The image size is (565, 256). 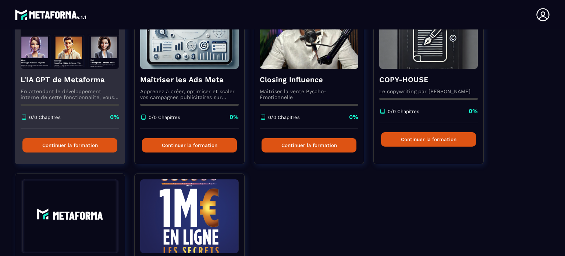 I want to click on img: logo, so click(x=51, y=15).